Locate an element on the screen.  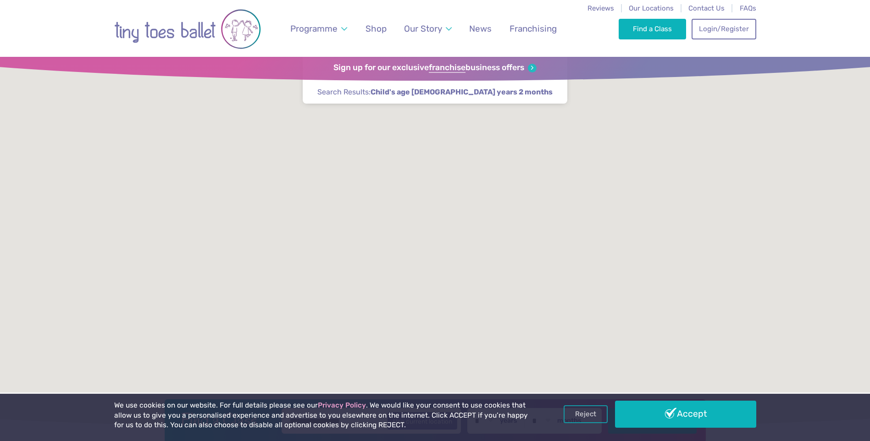
a: Reject is located at coordinates (586, 414).